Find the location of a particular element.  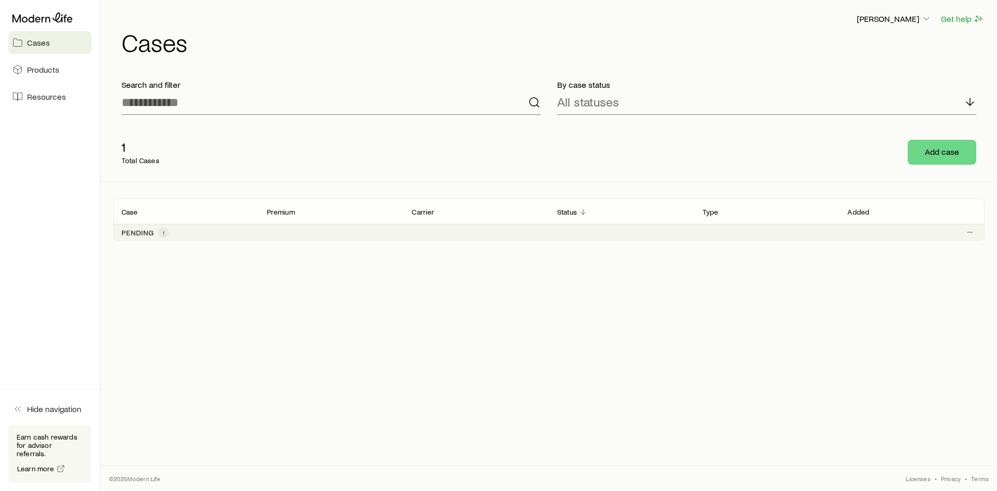

p: Total Cases is located at coordinates (140, 160).